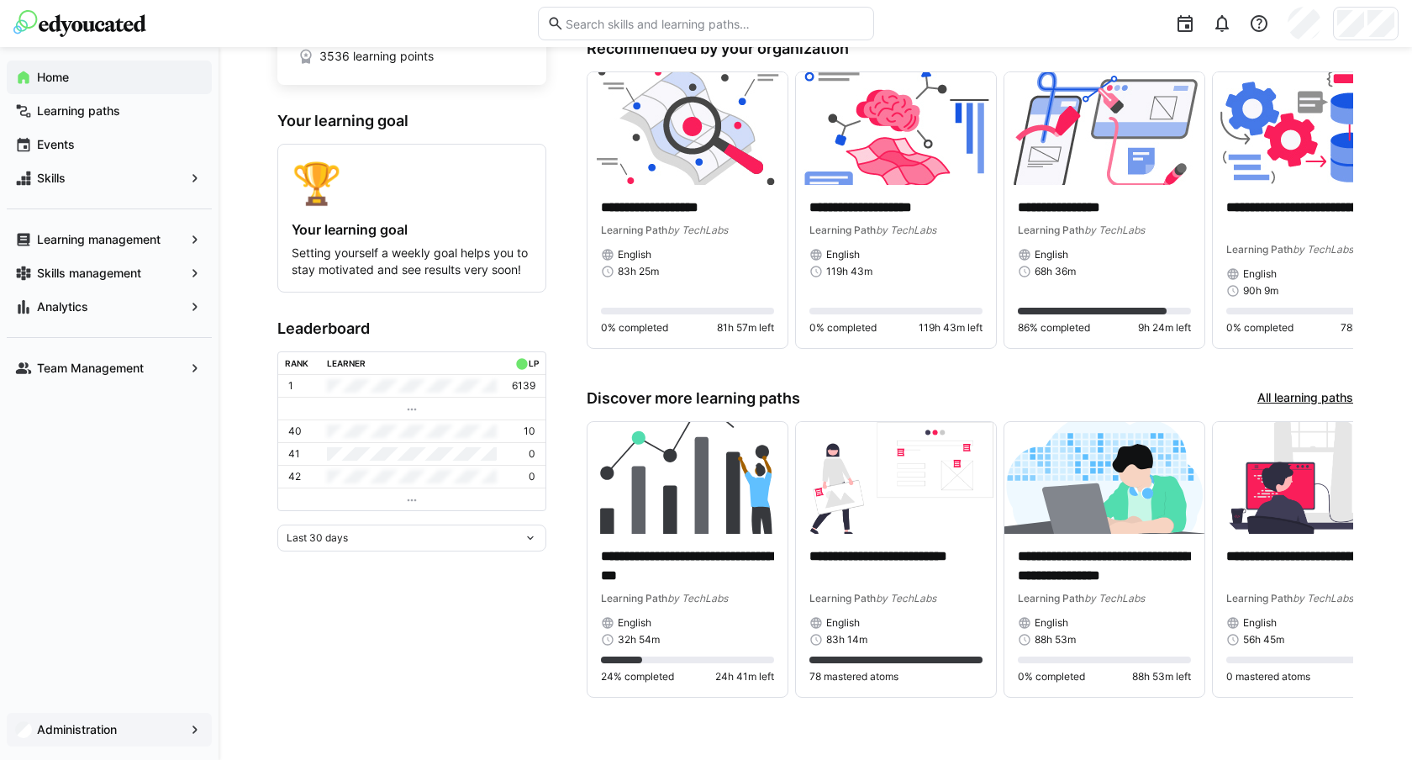 The width and height of the screenshot is (1412, 760). What do you see at coordinates (1055, 271) in the screenshot?
I see `span: 68h 36m` at bounding box center [1055, 271].